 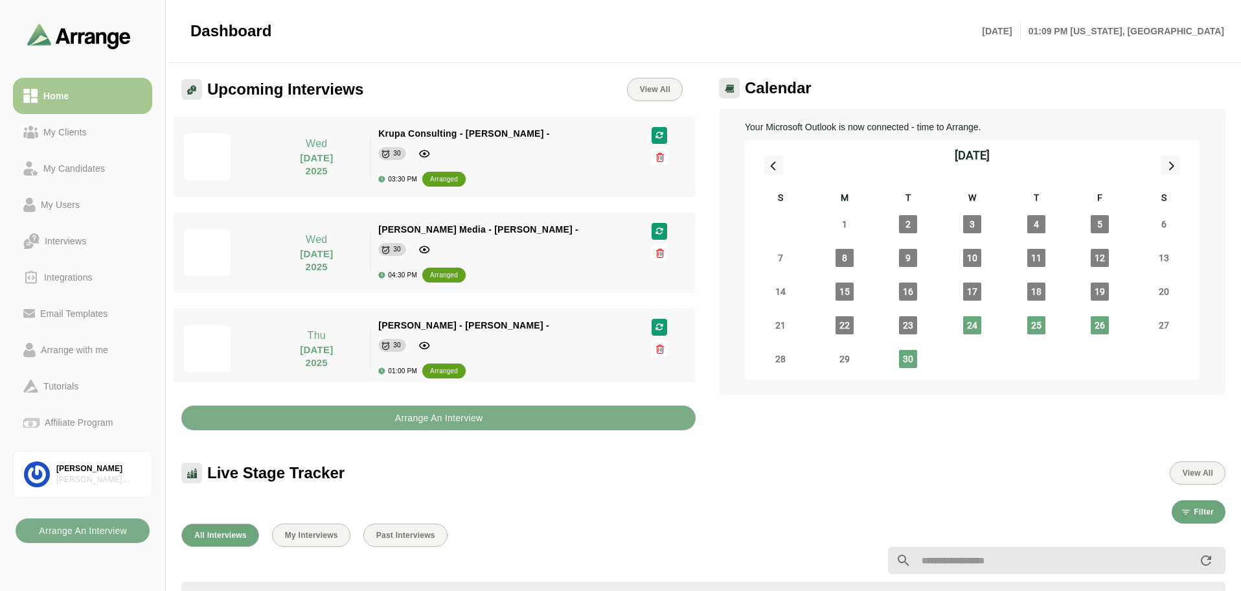 I want to click on a: Integrations, so click(x=82, y=277).